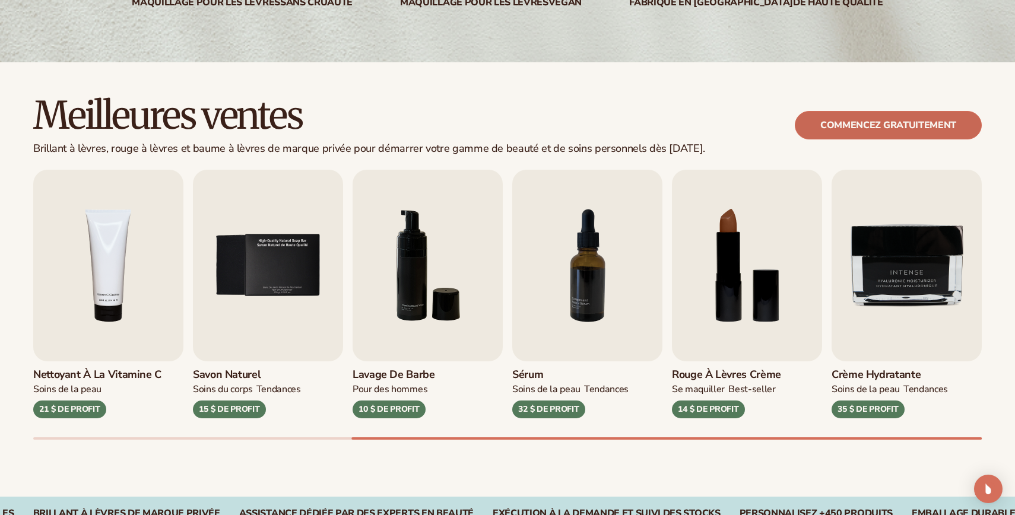  I want to click on font: Soins de la peau, so click(67, 389).